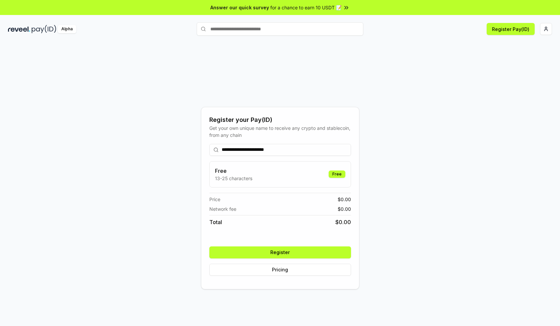  I want to click on span: Total, so click(216, 222).